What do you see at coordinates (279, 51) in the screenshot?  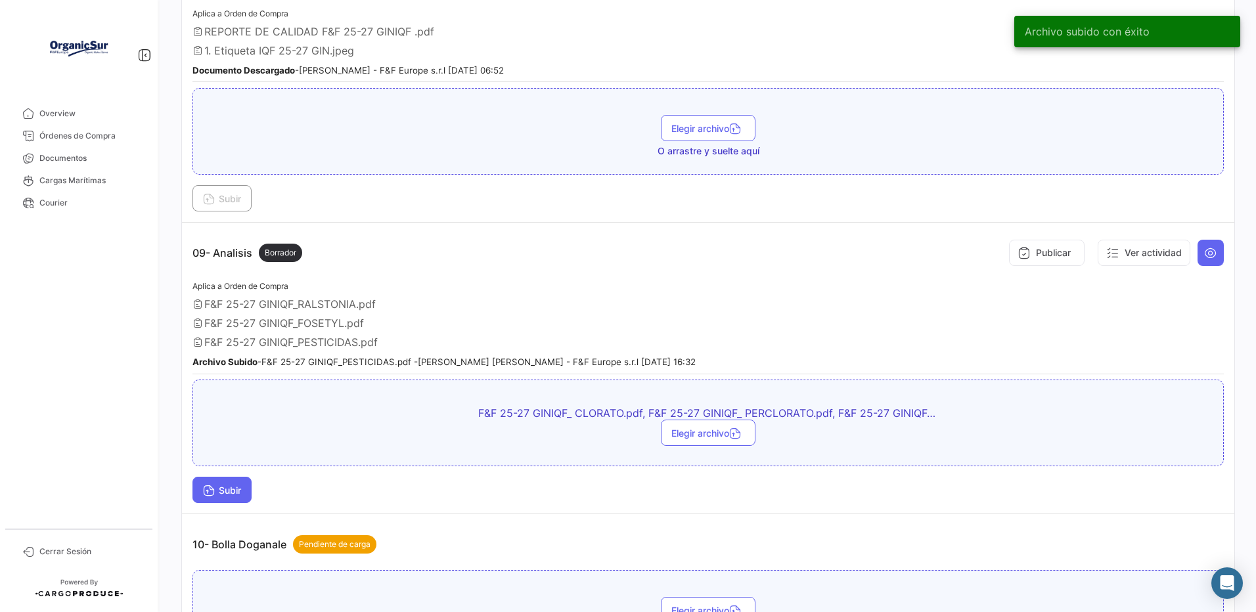 I see `span: 1. Etiqueta IQF 25-27 GIN.jpeg` at bounding box center [279, 51].